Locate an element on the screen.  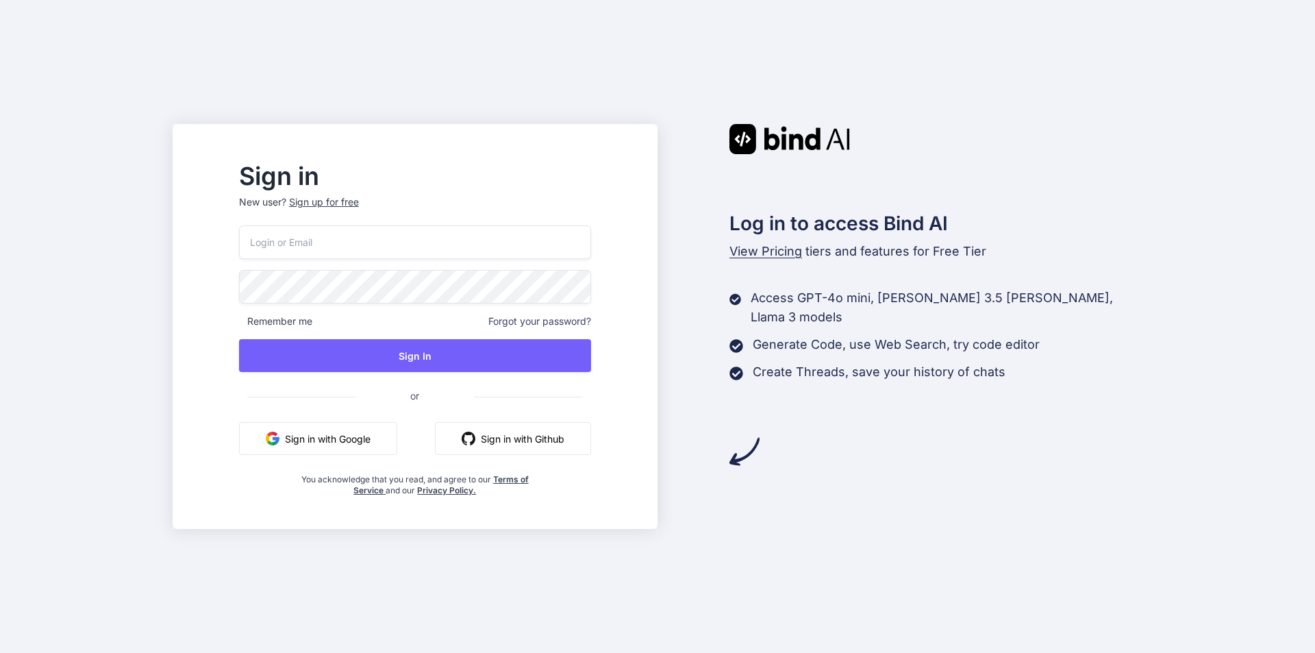
img: arrow is located at coordinates (744, 451).